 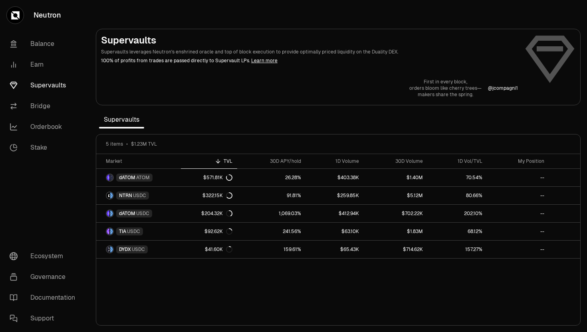 I want to click on div: 1D Volume, so click(x=334, y=161).